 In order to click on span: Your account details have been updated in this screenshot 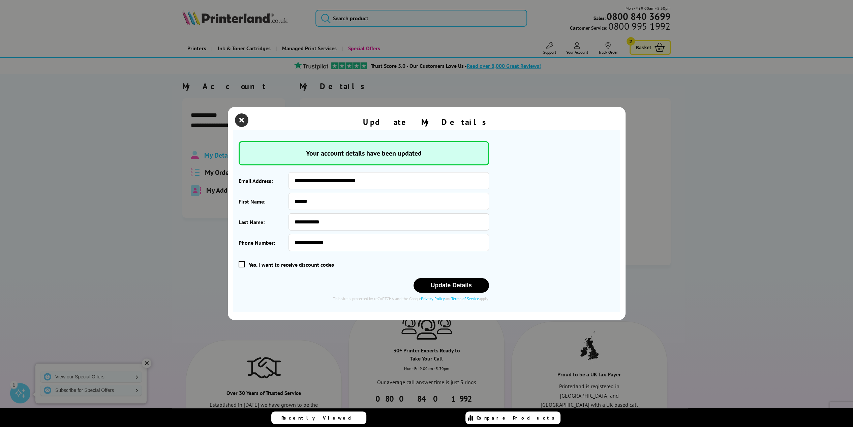, I will do `click(364, 153)`.